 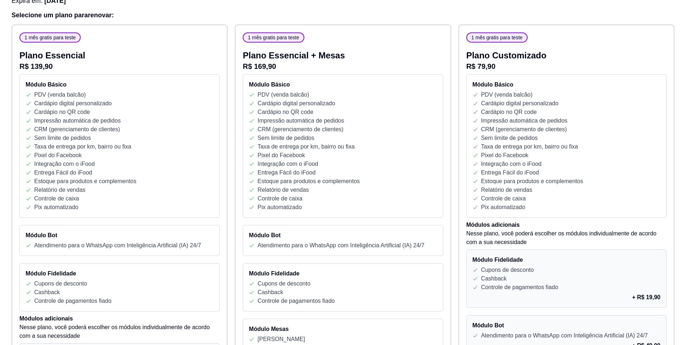 I want to click on p: Plano Customizado, so click(x=566, y=55).